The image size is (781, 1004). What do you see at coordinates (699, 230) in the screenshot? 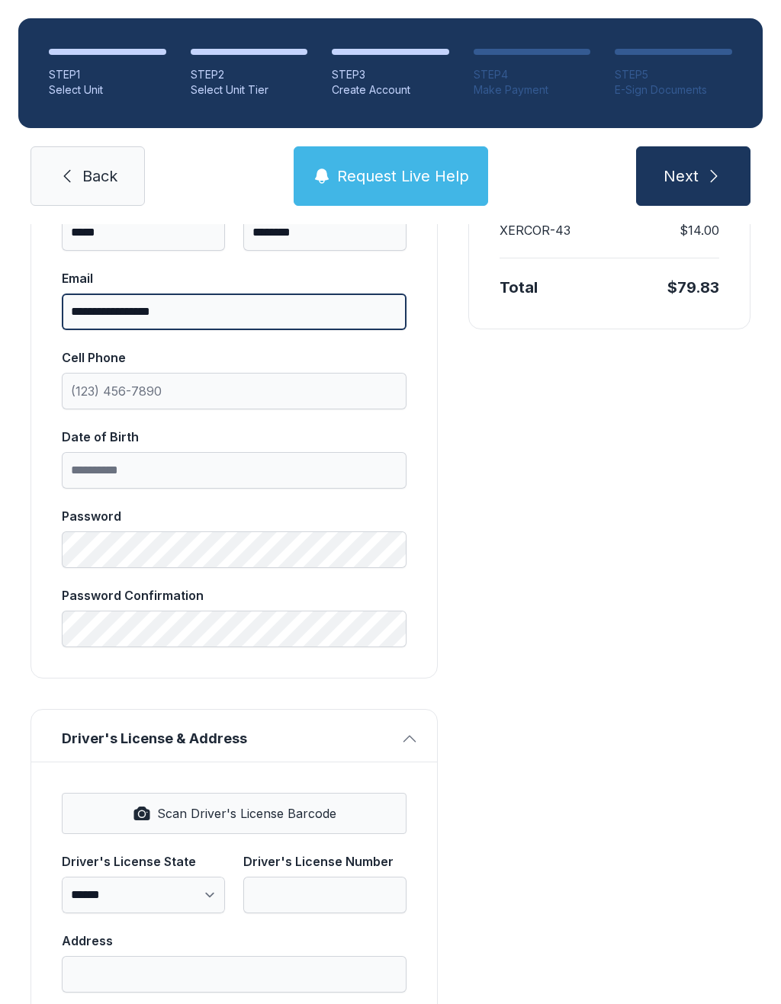
I see `dd: $14.00` at bounding box center [699, 230].